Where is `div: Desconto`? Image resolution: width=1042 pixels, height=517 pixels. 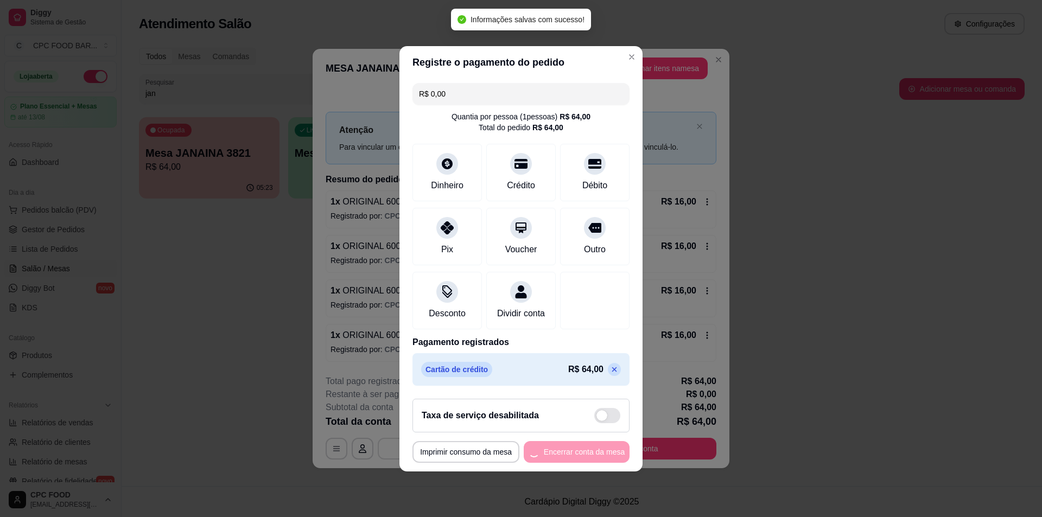
div: Desconto is located at coordinates (447, 314).